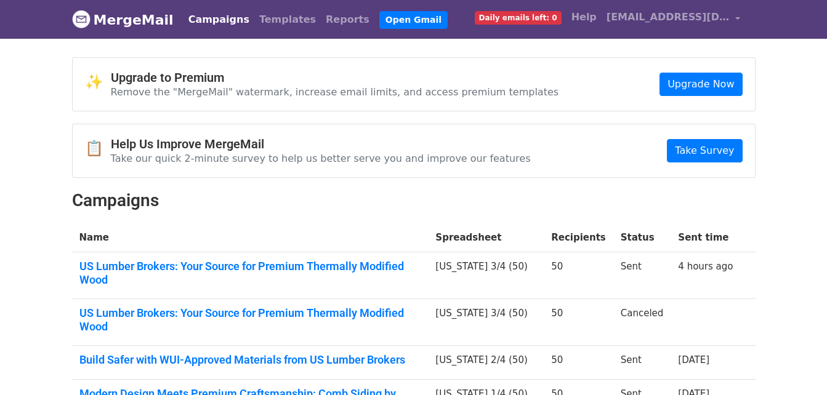 The width and height of the screenshot is (827, 395). Describe the element at coordinates (347, 20) in the screenshot. I see `a: Reports` at that location.